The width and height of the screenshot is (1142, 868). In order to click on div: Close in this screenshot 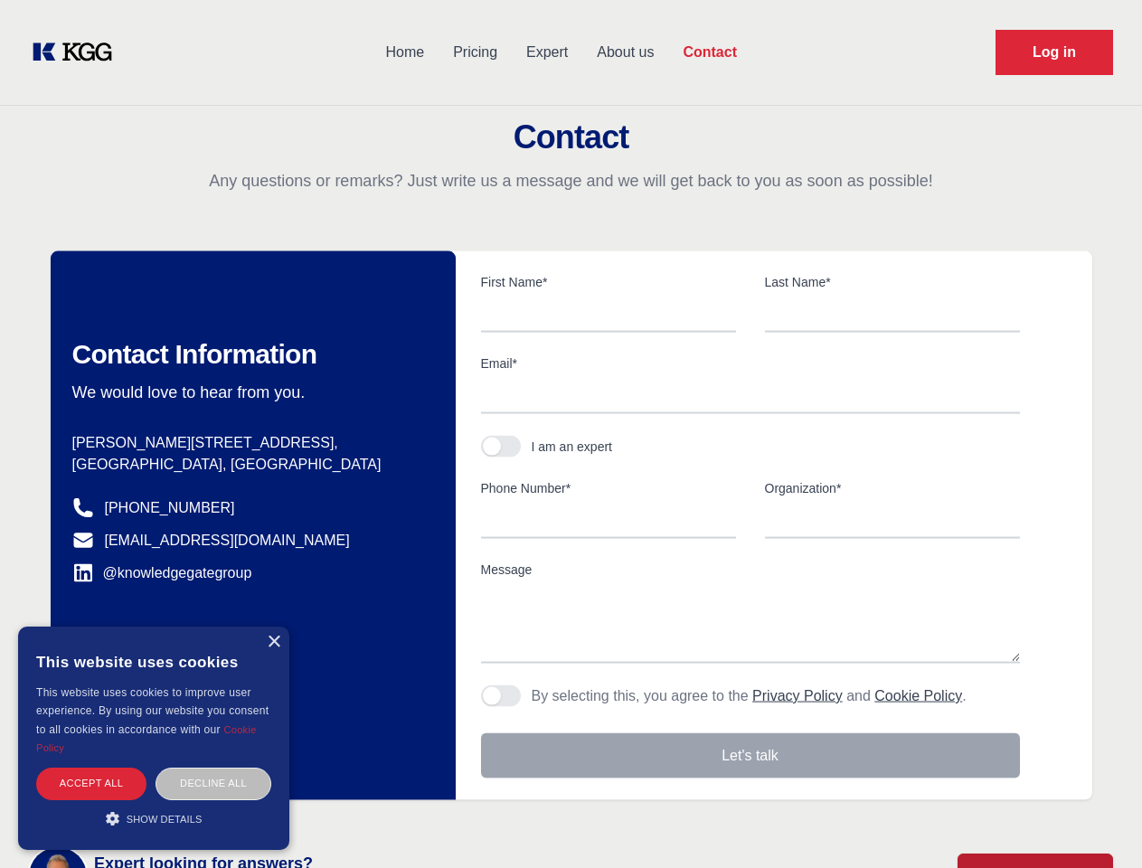, I will do `click(273, 642)`.